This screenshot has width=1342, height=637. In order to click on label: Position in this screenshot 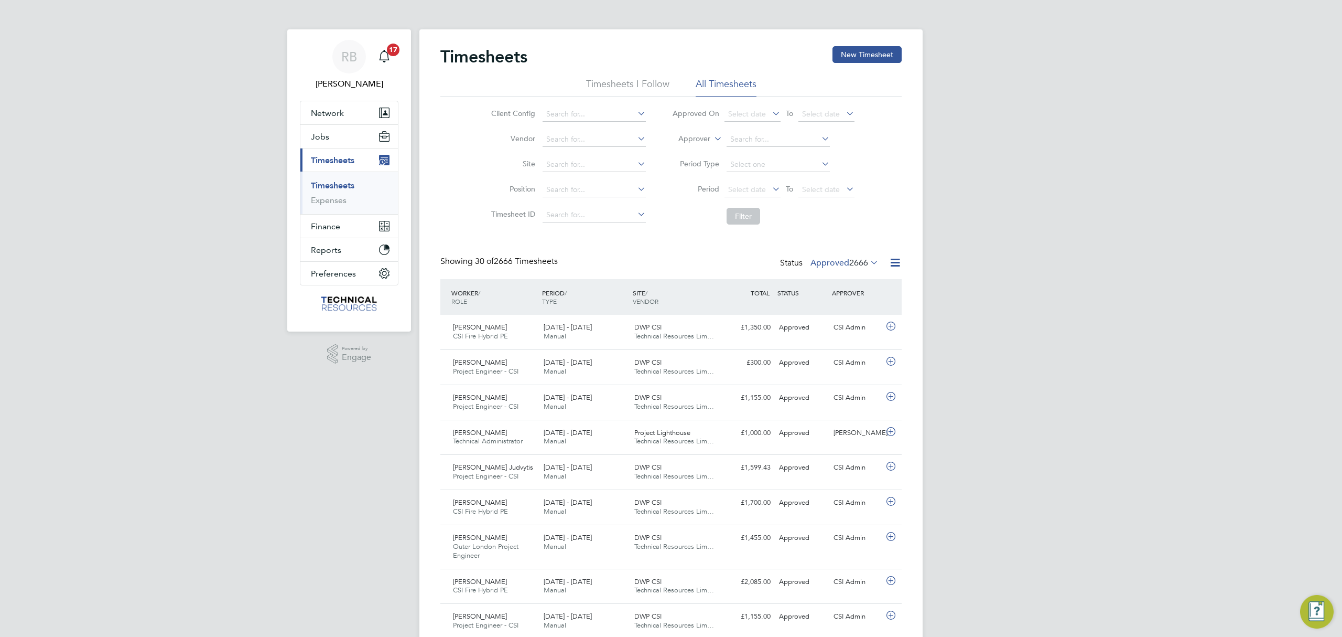, I will do `click(512, 189)`.